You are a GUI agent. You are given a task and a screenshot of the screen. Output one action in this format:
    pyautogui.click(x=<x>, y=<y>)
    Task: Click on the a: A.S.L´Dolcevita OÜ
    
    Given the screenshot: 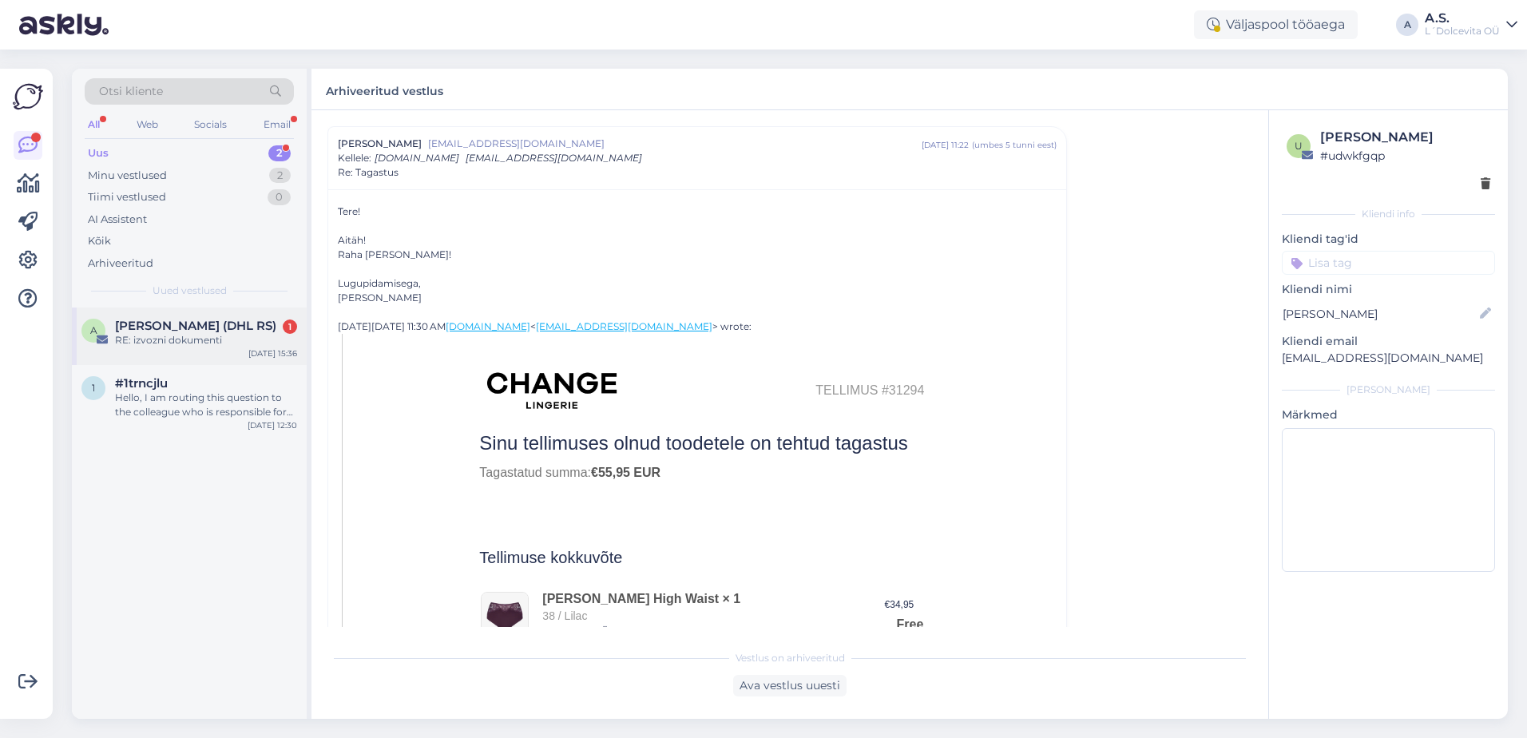 What is the action you would take?
    pyautogui.click(x=1471, y=25)
    